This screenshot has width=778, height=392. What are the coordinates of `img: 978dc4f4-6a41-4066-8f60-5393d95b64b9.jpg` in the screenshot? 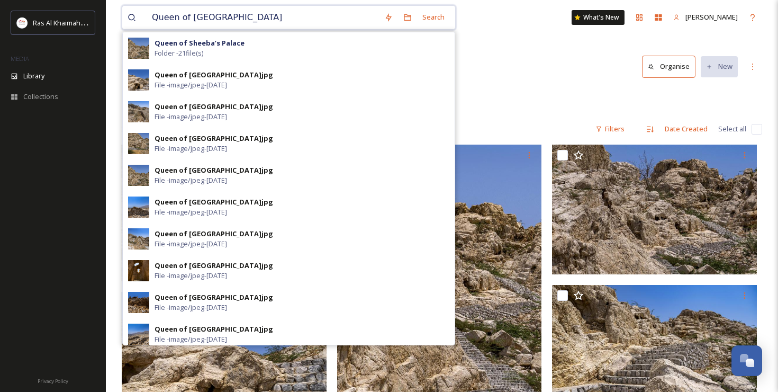 It's located at (139, 334).